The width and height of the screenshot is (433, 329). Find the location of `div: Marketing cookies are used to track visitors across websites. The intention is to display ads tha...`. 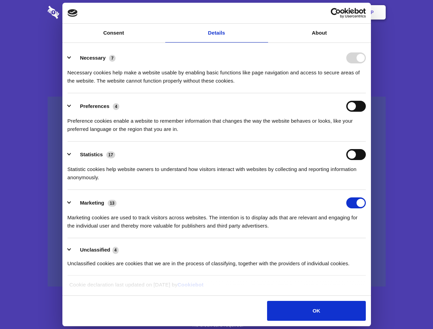

div: Marketing cookies are used to track visitors across websites. The intention is to display ads tha... is located at coordinates (217, 219).